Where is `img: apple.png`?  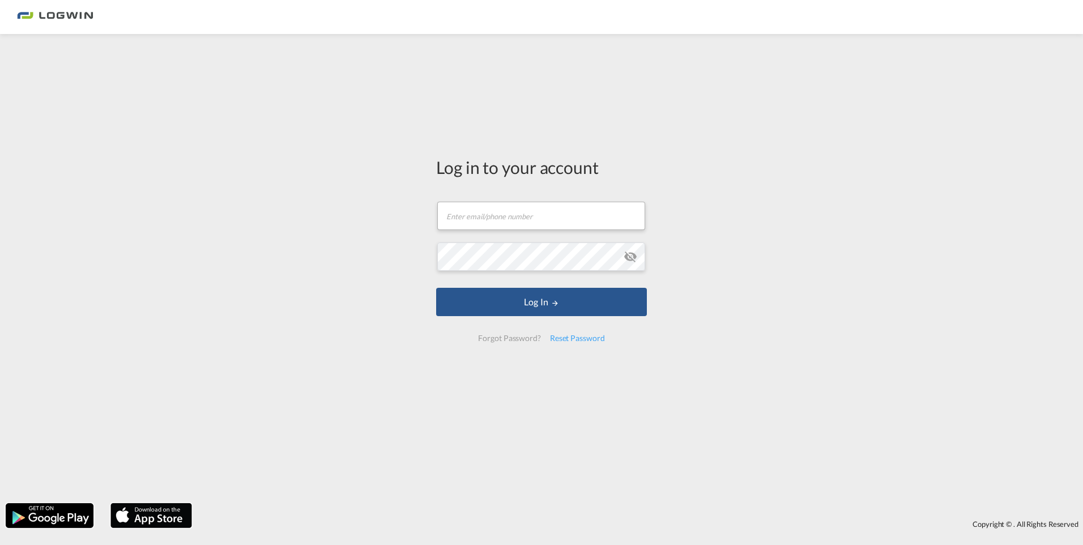 img: apple.png is located at coordinates (151, 516).